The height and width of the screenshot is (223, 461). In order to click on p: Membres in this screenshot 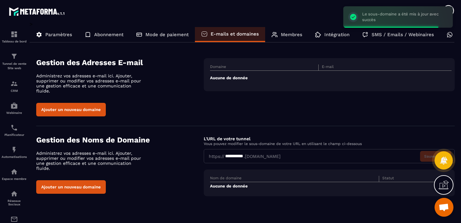, I will do `click(292, 35)`.